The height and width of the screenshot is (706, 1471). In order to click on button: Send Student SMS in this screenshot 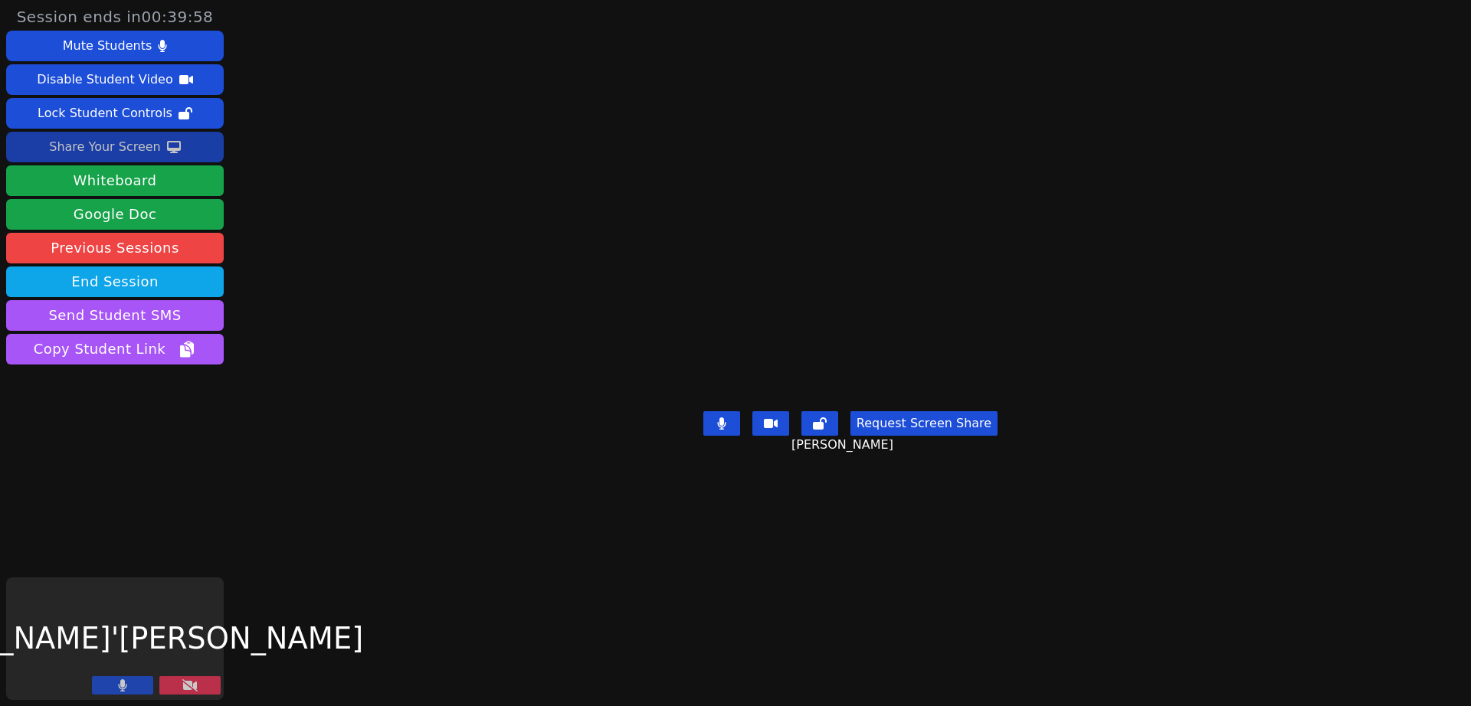, I will do `click(115, 316)`.